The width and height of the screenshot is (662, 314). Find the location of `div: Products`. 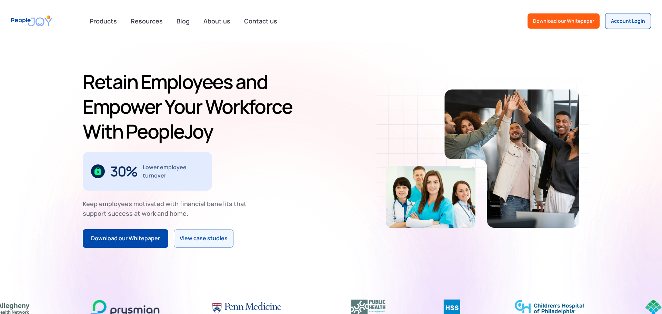

div: Products is located at coordinates (103, 21).